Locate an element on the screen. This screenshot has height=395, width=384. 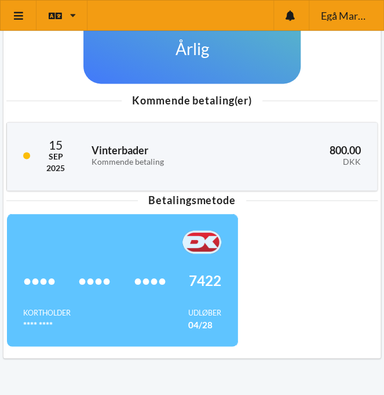
div: DKK is located at coordinates (308, 162).